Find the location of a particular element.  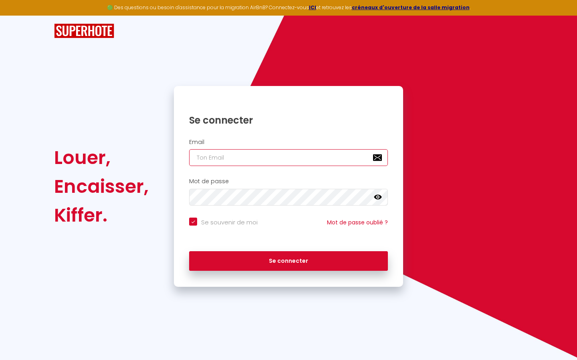

h2: Email is located at coordinates (288, 142).